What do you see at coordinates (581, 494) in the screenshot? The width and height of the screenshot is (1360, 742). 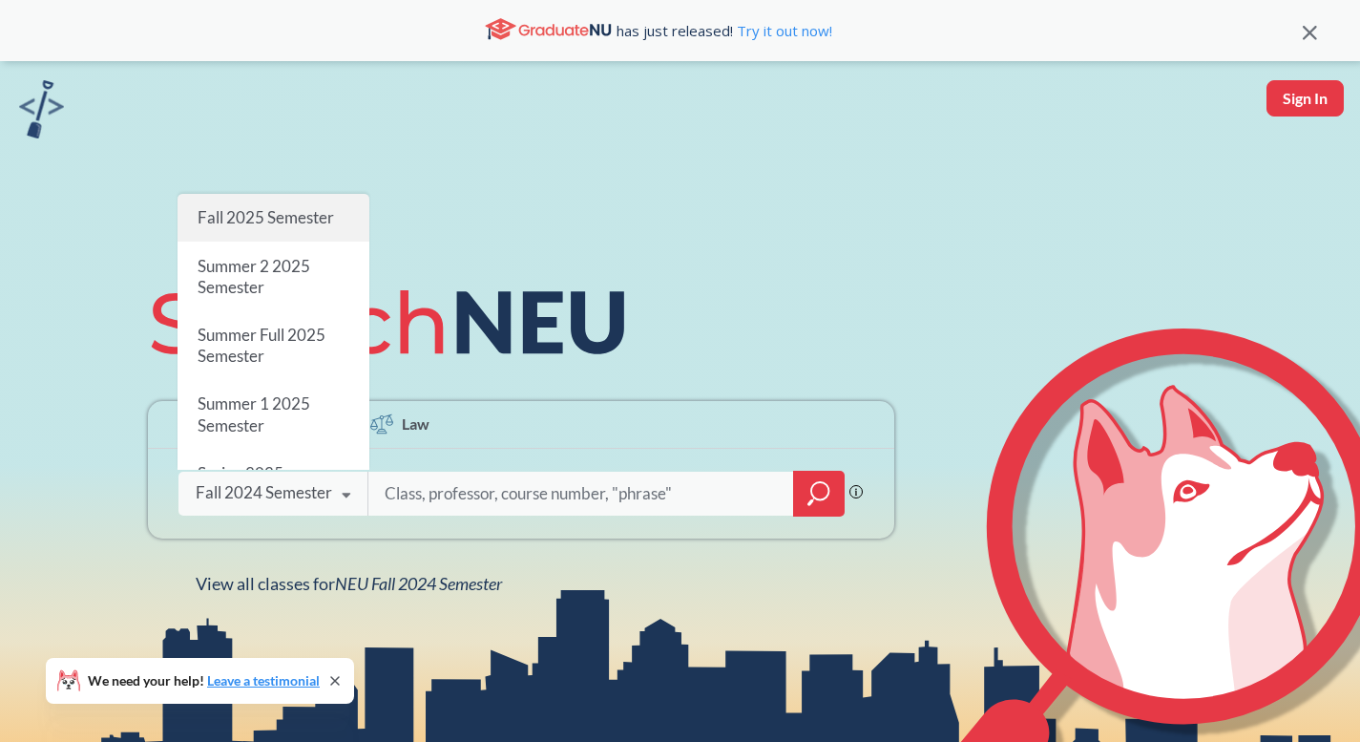 I see `input: Class, professor, course number, "phrase"` at bounding box center [581, 494].